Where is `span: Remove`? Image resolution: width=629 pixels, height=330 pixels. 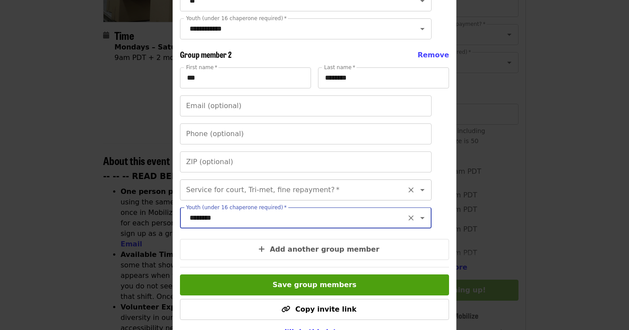
span: Remove is located at coordinates (434, 55).